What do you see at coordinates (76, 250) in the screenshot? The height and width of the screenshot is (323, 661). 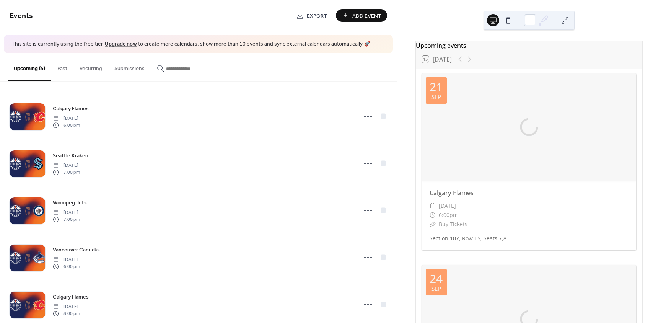 I see `a: Vancouver Canucks` at bounding box center [76, 250].